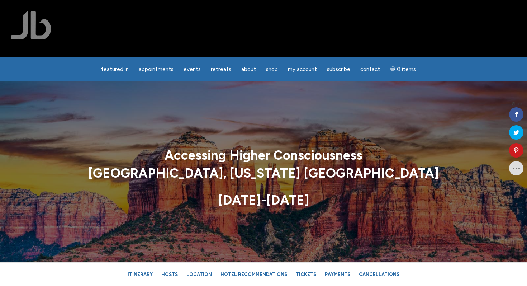 The width and height of the screenshot is (527, 286). What do you see at coordinates (272, 69) in the screenshot?
I see `a: Shop` at bounding box center [272, 69].